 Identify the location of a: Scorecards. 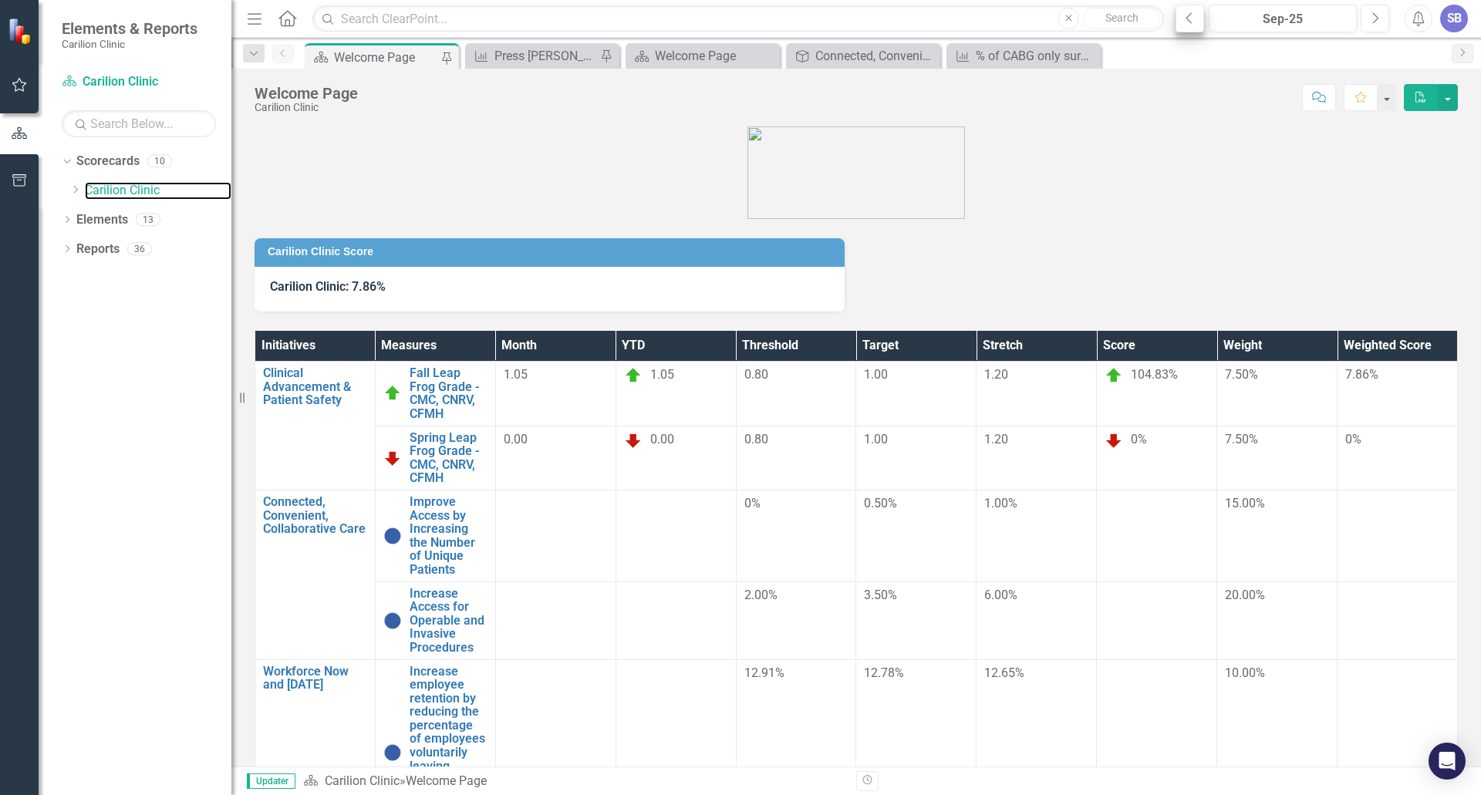
(108, 161).